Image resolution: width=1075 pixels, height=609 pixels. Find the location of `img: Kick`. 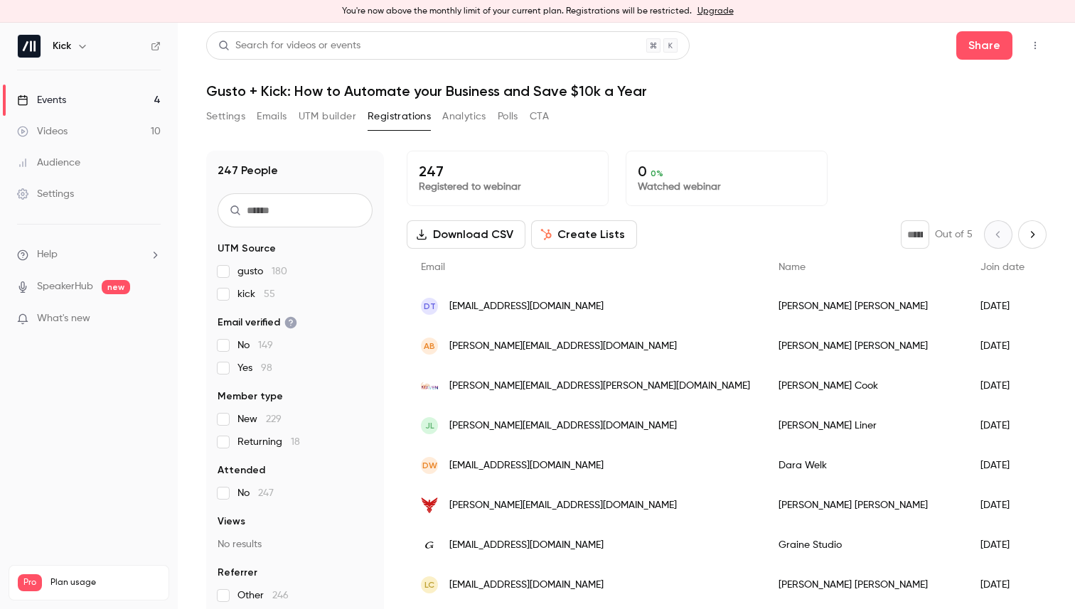

img: Kick is located at coordinates (29, 46).